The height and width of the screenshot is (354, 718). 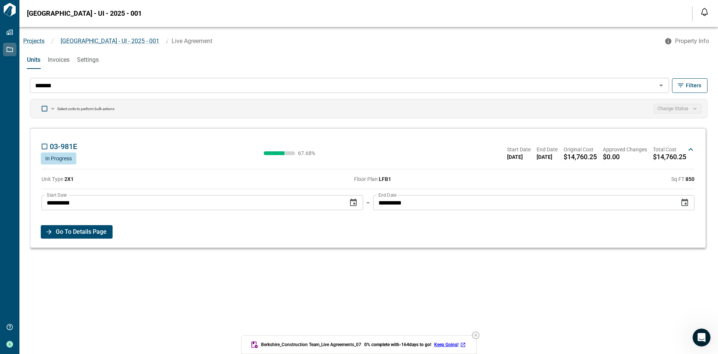 I want to click on label: End Date, so click(x=388, y=195).